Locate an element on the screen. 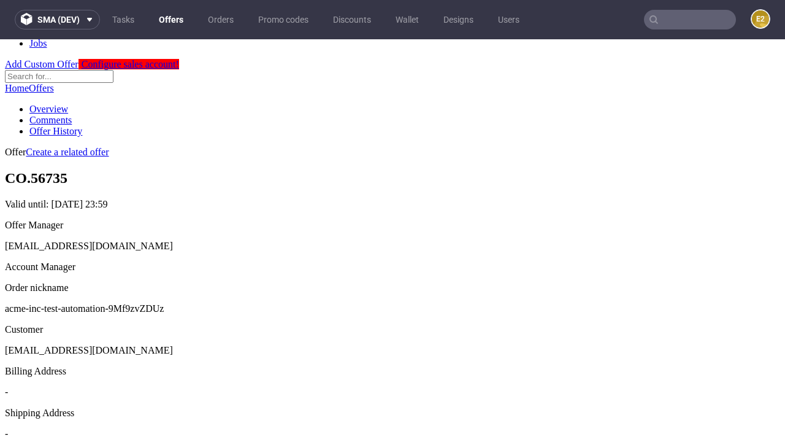  a: Designs is located at coordinates (458, 20).